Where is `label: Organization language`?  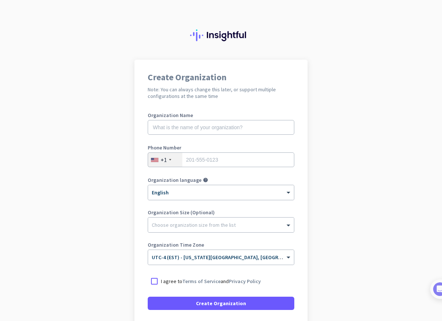
label: Organization language is located at coordinates (175, 180).